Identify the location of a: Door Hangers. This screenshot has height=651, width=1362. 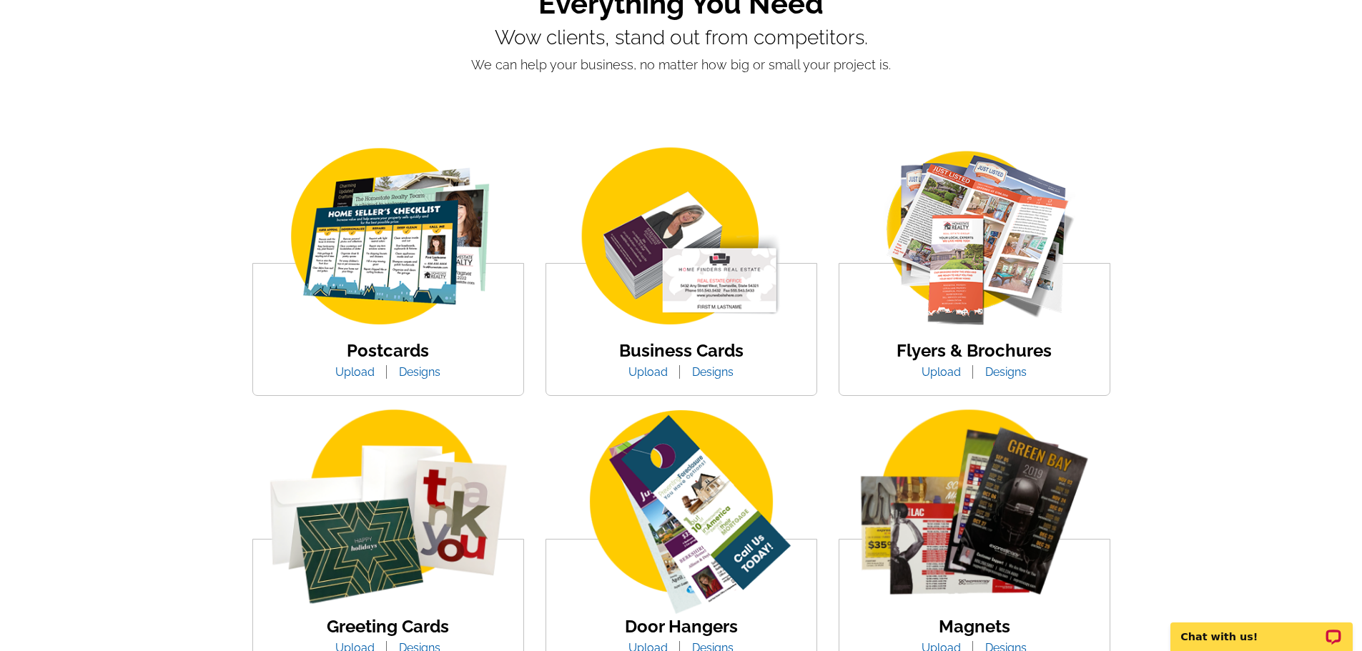
(681, 626).